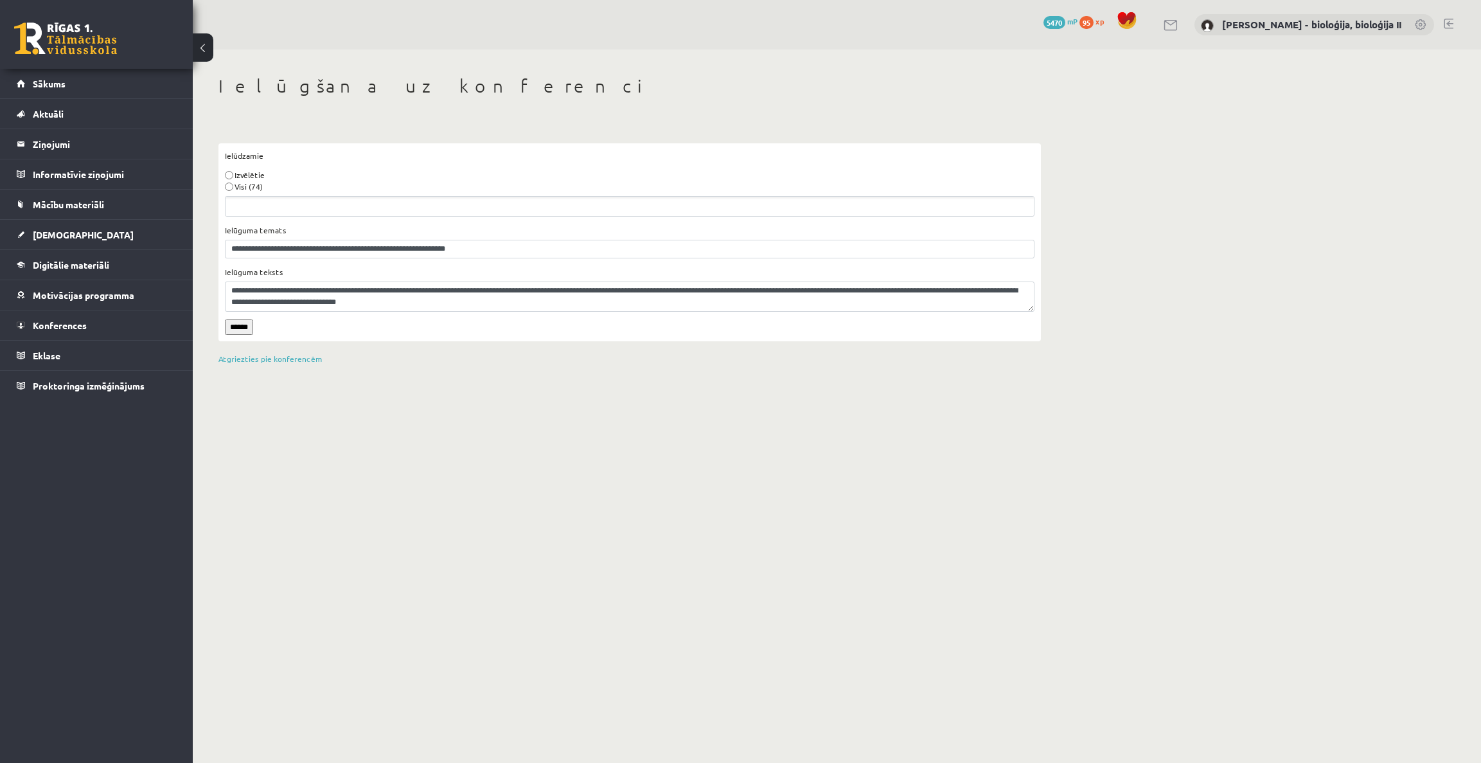 This screenshot has height=763, width=1481. What do you see at coordinates (96, 204) in the screenshot?
I see `a: Mācību materiāli` at bounding box center [96, 204].